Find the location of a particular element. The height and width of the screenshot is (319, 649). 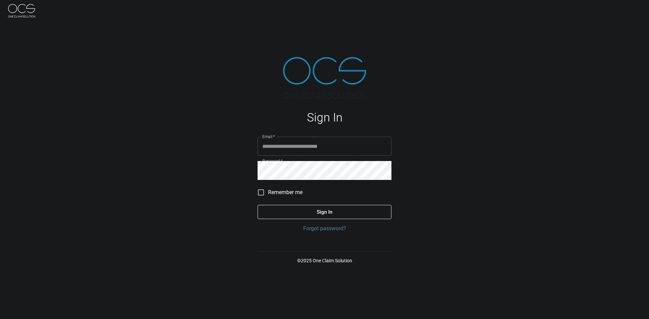

label: Password is located at coordinates (272, 161).